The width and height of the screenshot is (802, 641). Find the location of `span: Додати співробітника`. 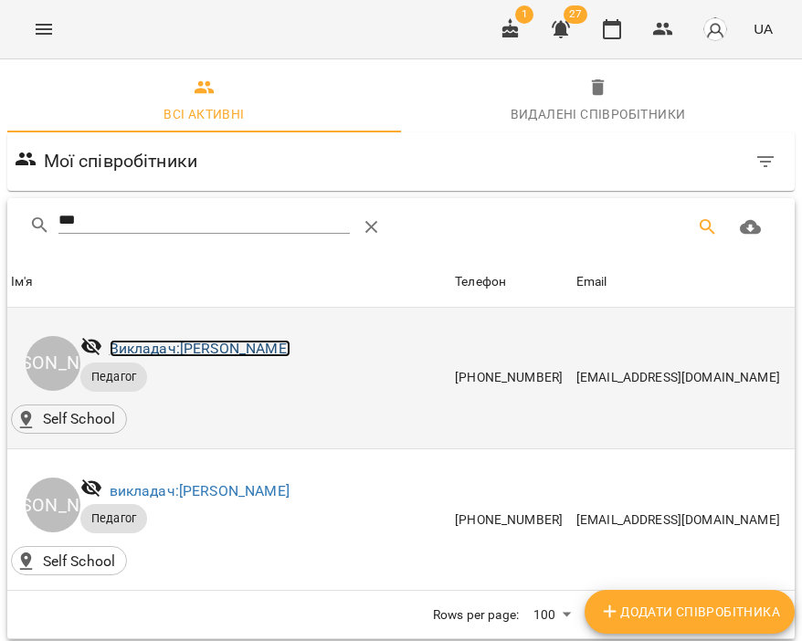

span: Додати співробітника is located at coordinates (690, 612).